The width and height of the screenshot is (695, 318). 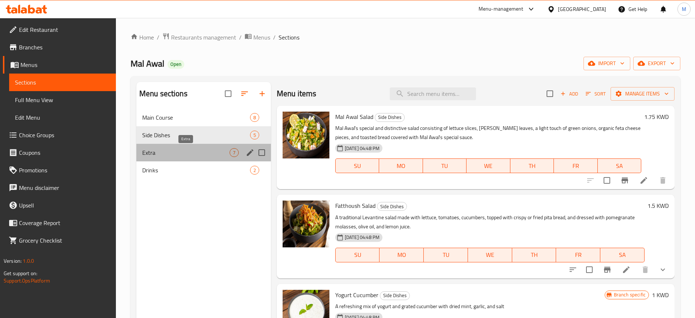 I want to click on a: Edit menu item, so click(x=626, y=269).